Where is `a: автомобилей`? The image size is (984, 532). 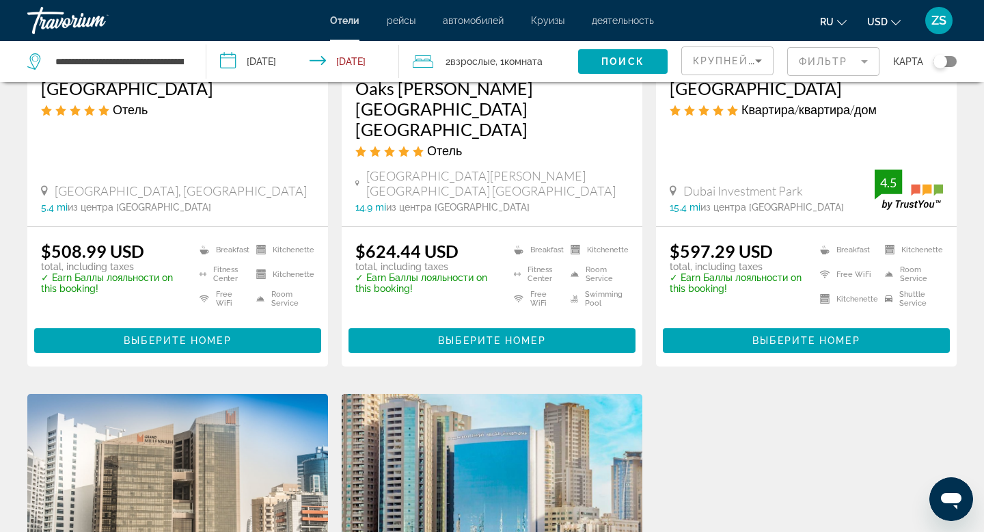
a: автомобилей is located at coordinates (473, 21).